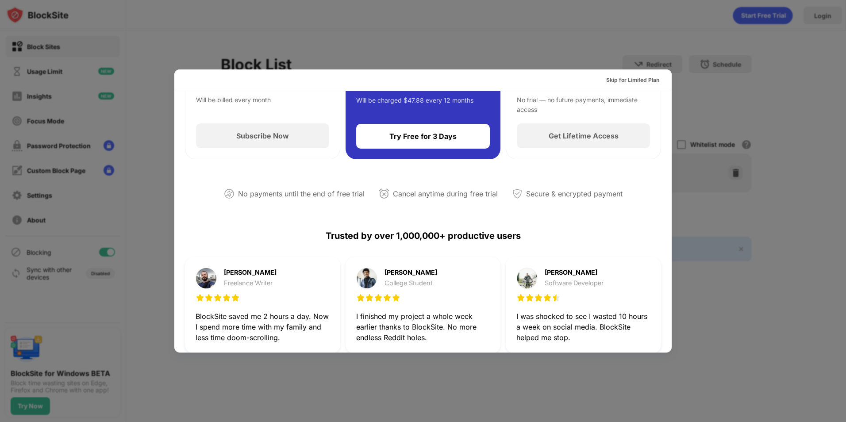 The image size is (846, 422). I want to click on div: BlockSite saved me 2 hours a day. Now I spend more time with my family and less time doom-scrolling., so click(262, 327).